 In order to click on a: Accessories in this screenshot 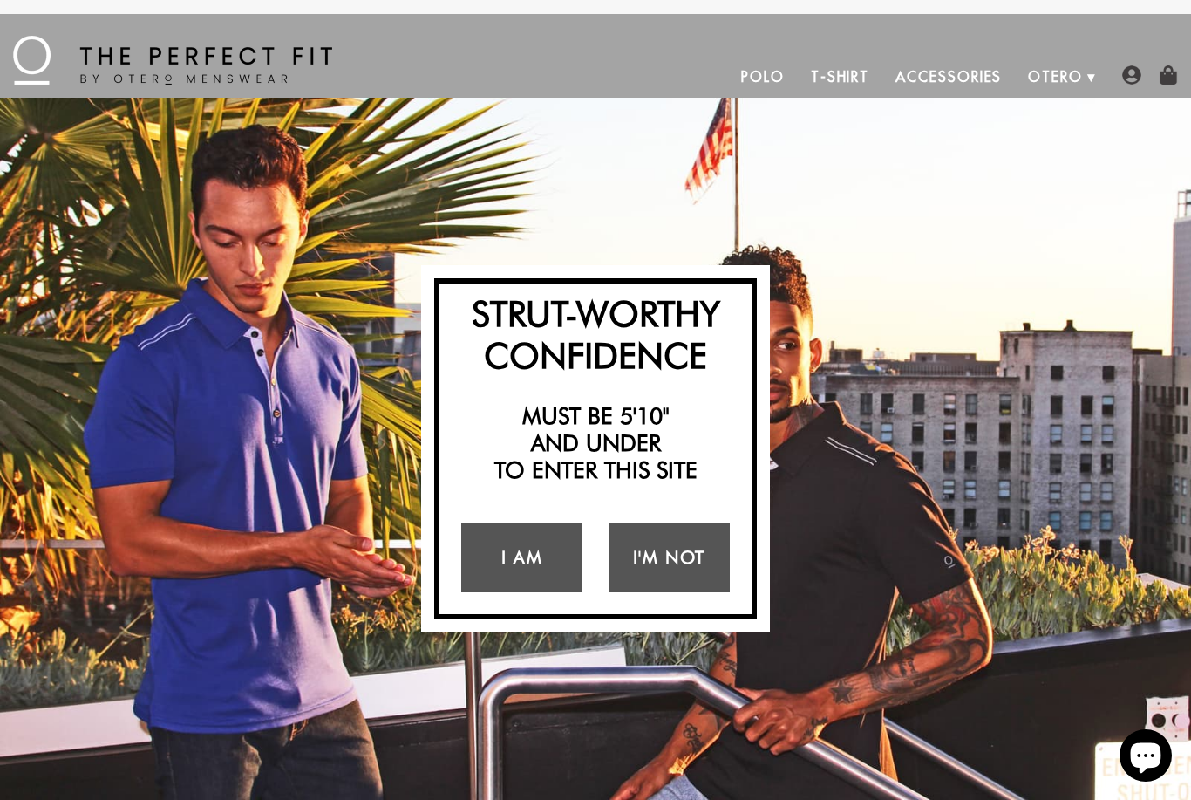, I will do `click(949, 77)`.